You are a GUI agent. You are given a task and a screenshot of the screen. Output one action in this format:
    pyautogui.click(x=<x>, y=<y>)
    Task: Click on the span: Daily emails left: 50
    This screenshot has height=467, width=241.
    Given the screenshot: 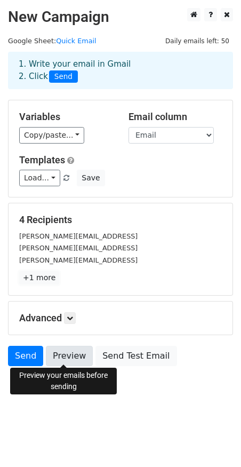 What is the action you would take?
    pyautogui.click(x=198, y=41)
    